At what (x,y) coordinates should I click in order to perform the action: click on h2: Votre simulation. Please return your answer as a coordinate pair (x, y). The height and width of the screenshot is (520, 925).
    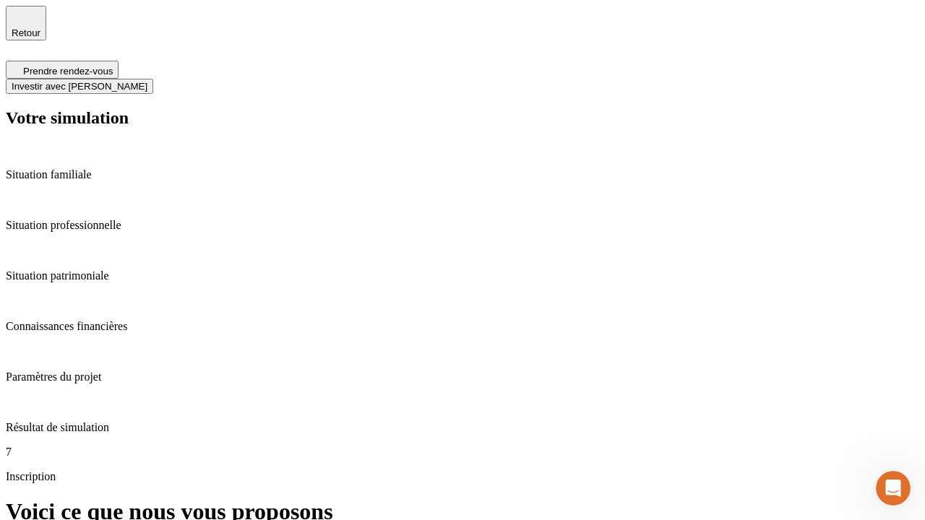
    Looking at the image, I should click on (462, 118).